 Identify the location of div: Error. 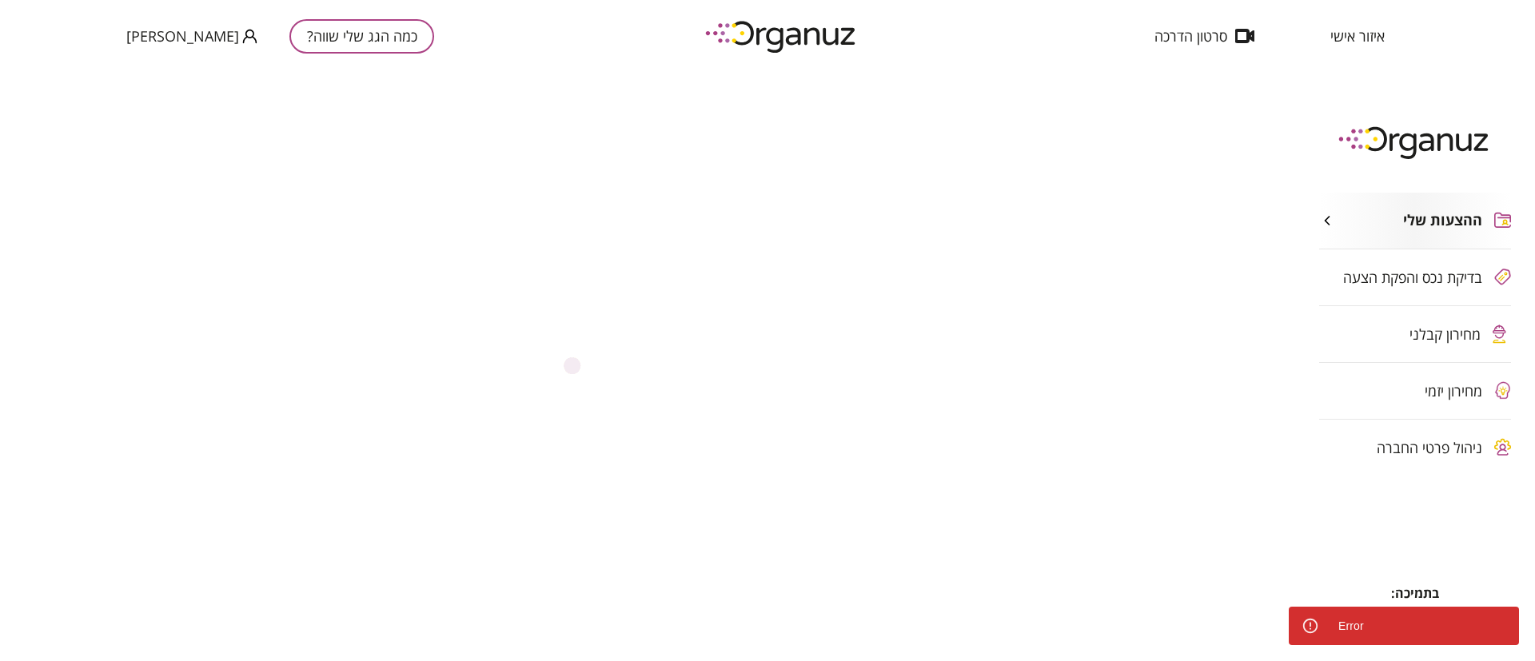
(1351, 626).